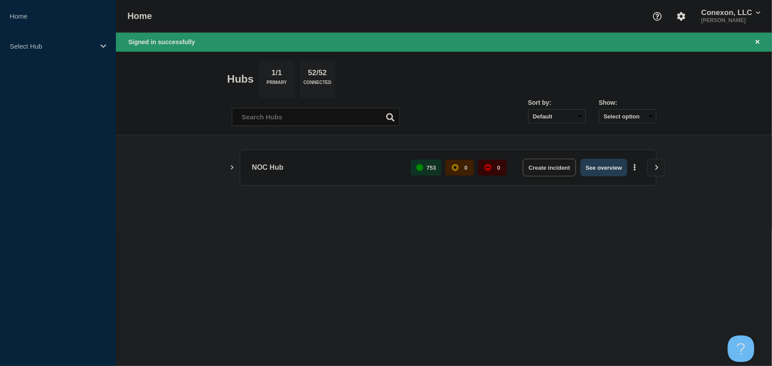 The height and width of the screenshot is (366, 772). Describe the element at coordinates (420, 168) in the screenshot. I see `div: up` at that location.